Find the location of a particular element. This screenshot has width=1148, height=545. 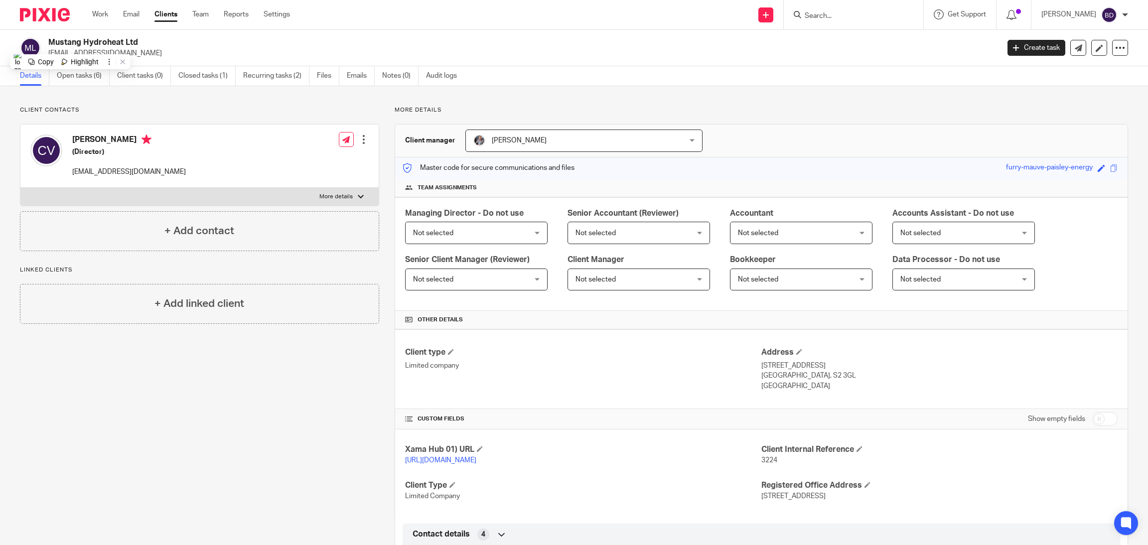

a: Clients is located at coordinates (166, 14).